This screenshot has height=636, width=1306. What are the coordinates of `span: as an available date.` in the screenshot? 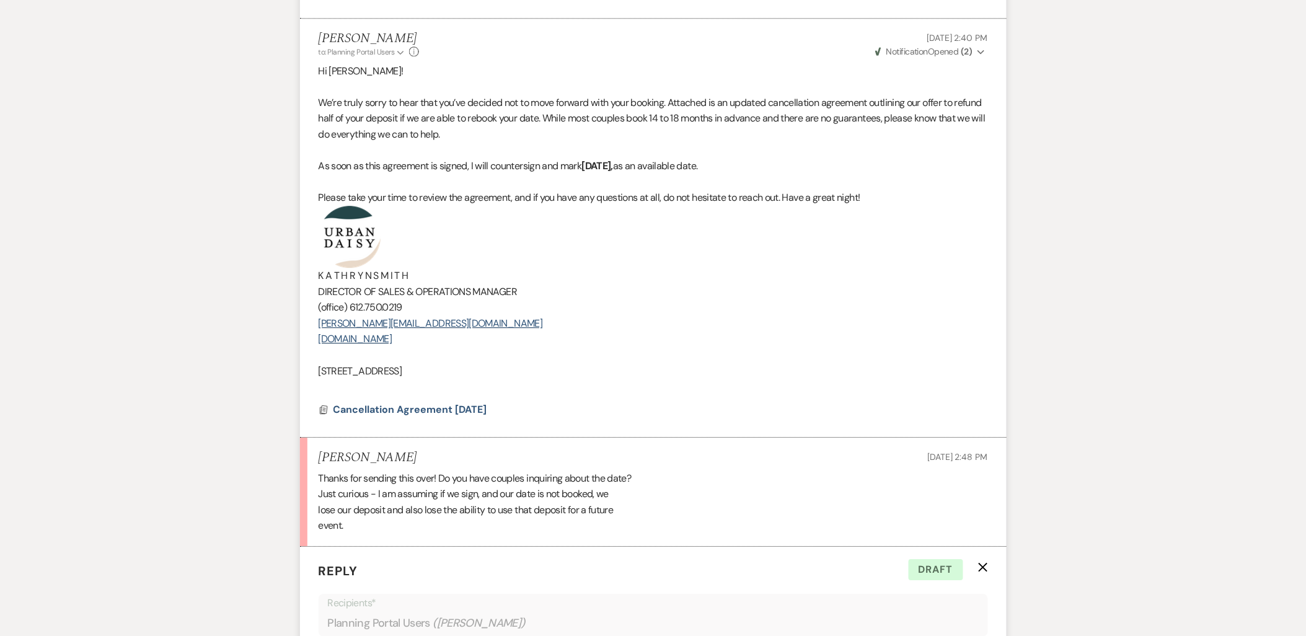 It's located at (655, 165).